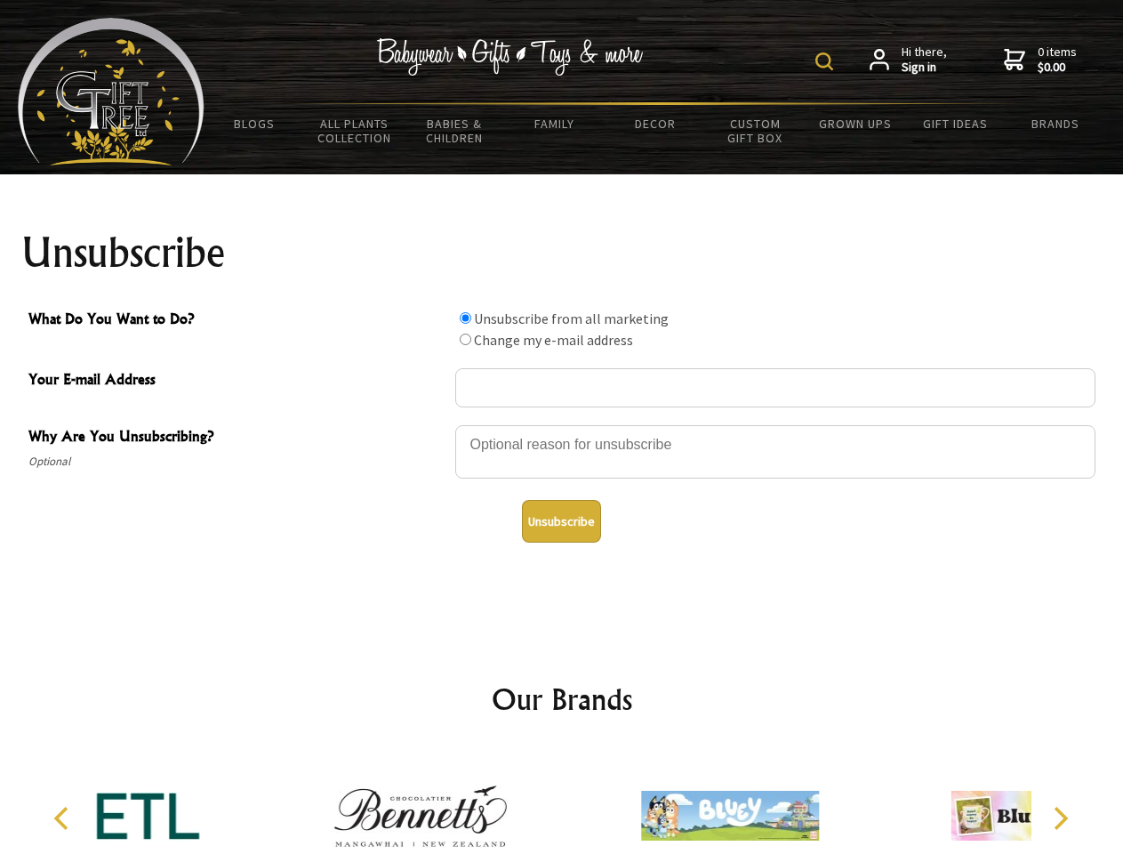  Describe the element at coordinates (510, 57) in the screenshot. I see `img: Babywear - Gifts - Toys & more` at that location.